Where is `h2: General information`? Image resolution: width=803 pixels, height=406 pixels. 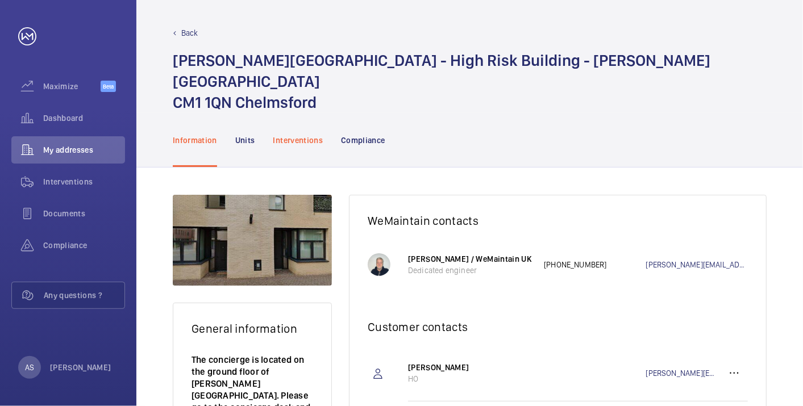 h2: General information is located at coordinates (252, 329).